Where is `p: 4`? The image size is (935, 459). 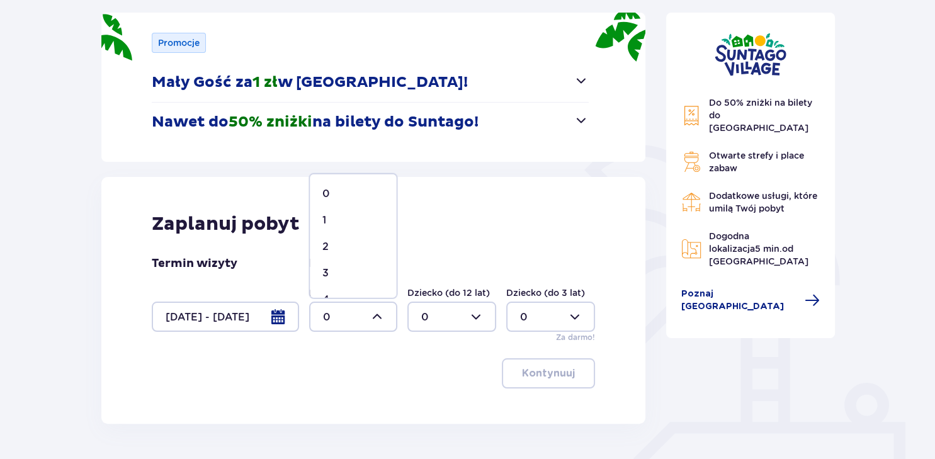
p: 4 is located at coordinates (325, 300).